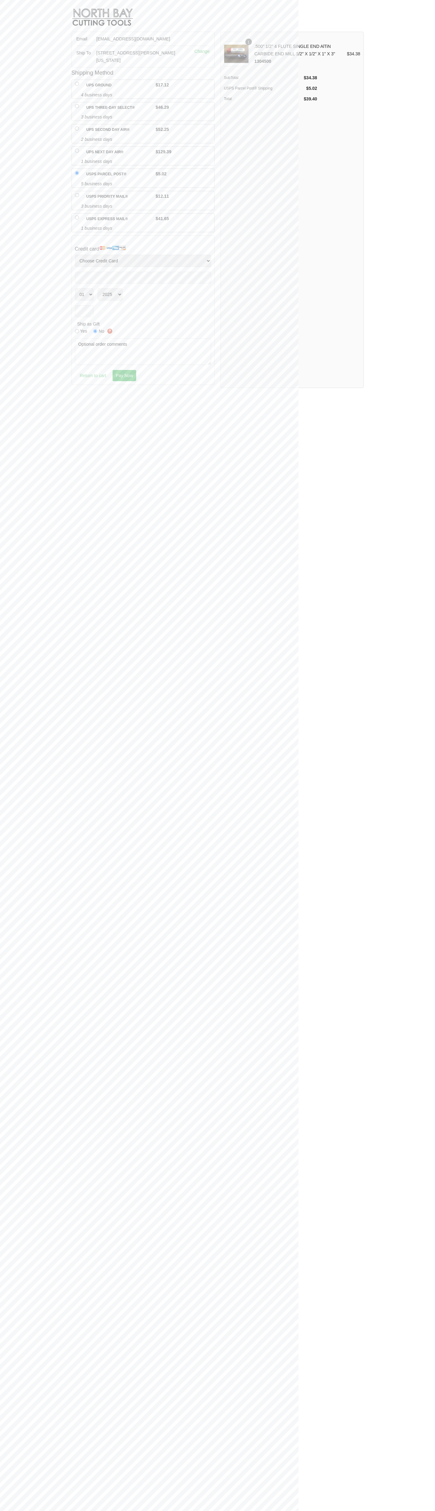 This screenshot has width=435, height=1511. What do you see at coordinates (263, 88) in the screenshot?
I see `td: USPS Parcel Post® Shipping` at bounding box center [263, 88].